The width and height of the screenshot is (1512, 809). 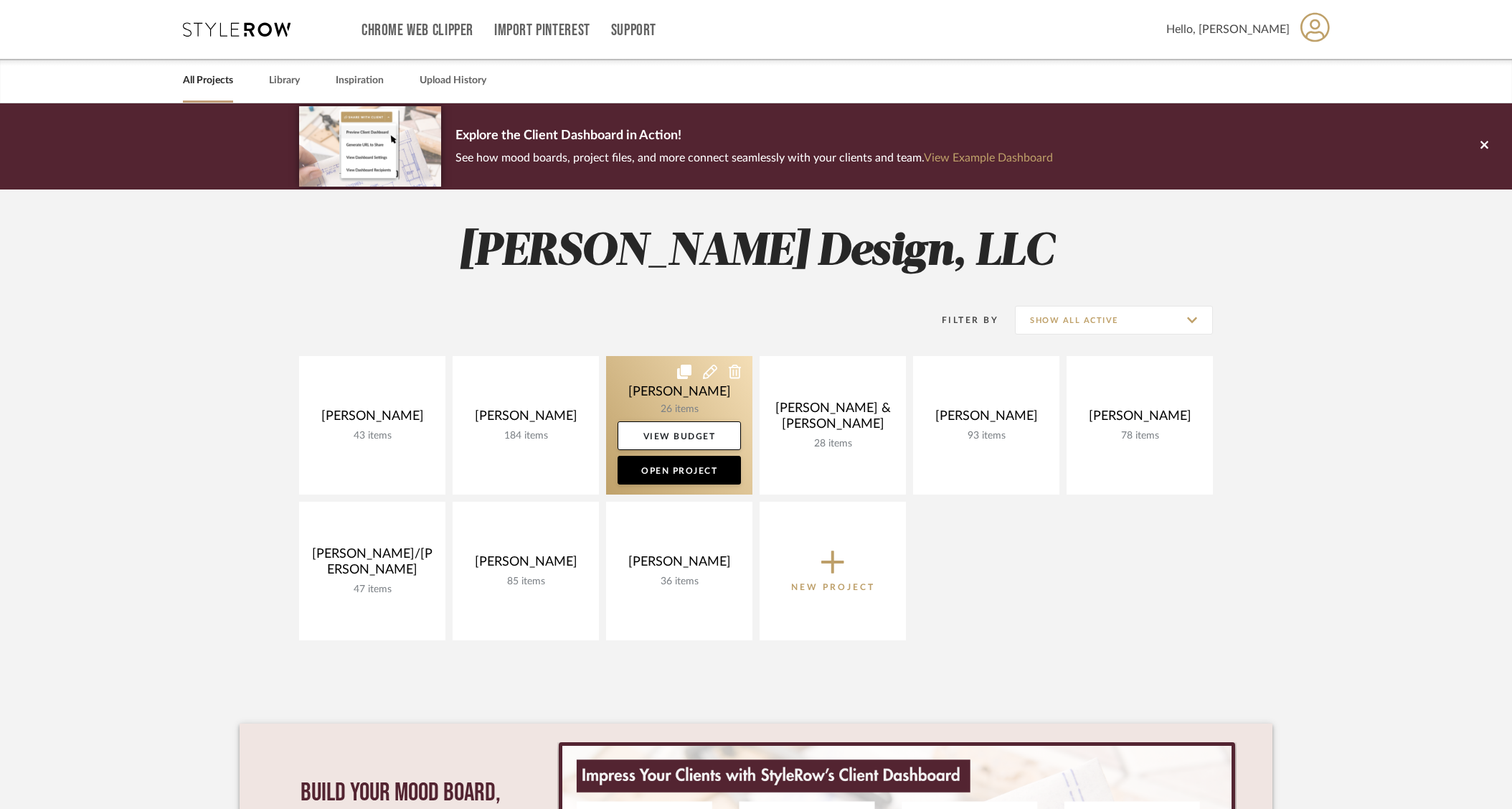 I want to click on img: d5d033c5-7b12-40c2-a960-1ecee1989c38.png, so click(x=371, y=146).